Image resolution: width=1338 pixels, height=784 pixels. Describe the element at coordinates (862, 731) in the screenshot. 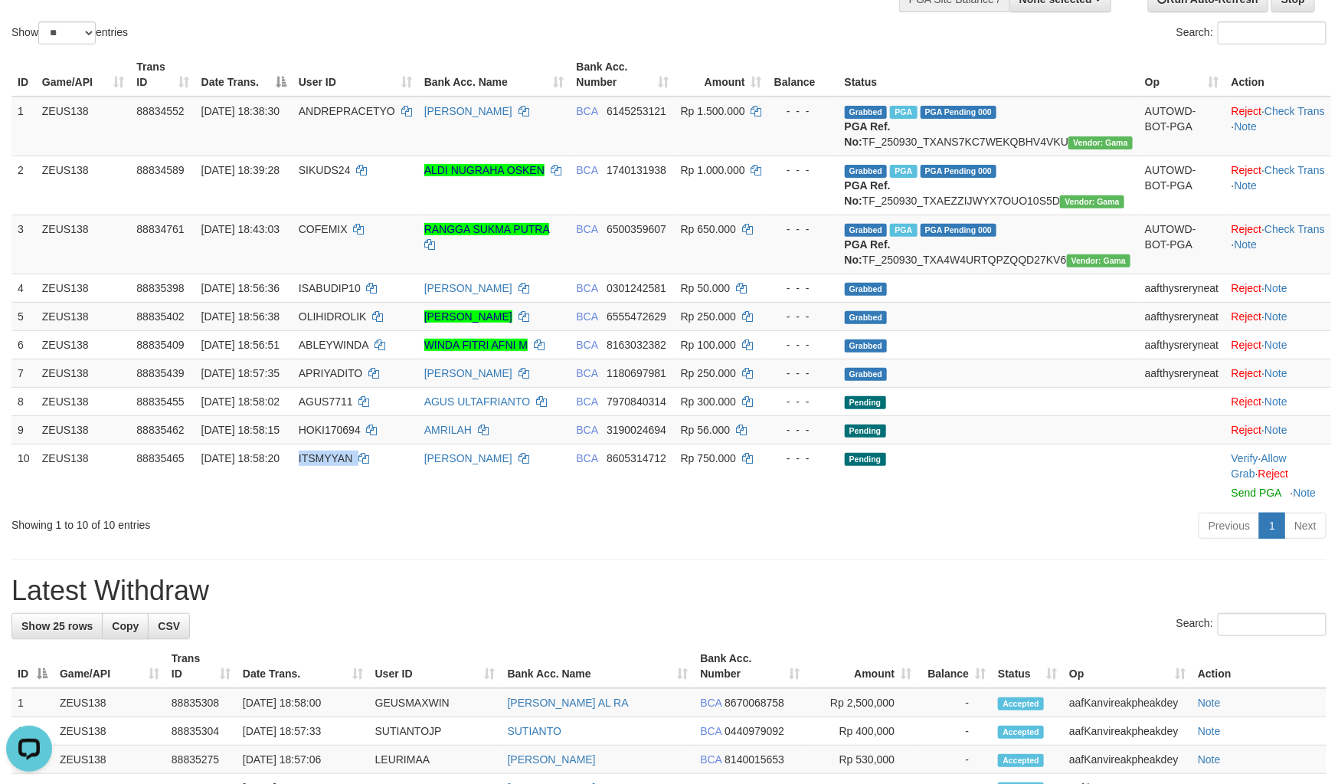

I see `td: Rp 400,000` at that location.